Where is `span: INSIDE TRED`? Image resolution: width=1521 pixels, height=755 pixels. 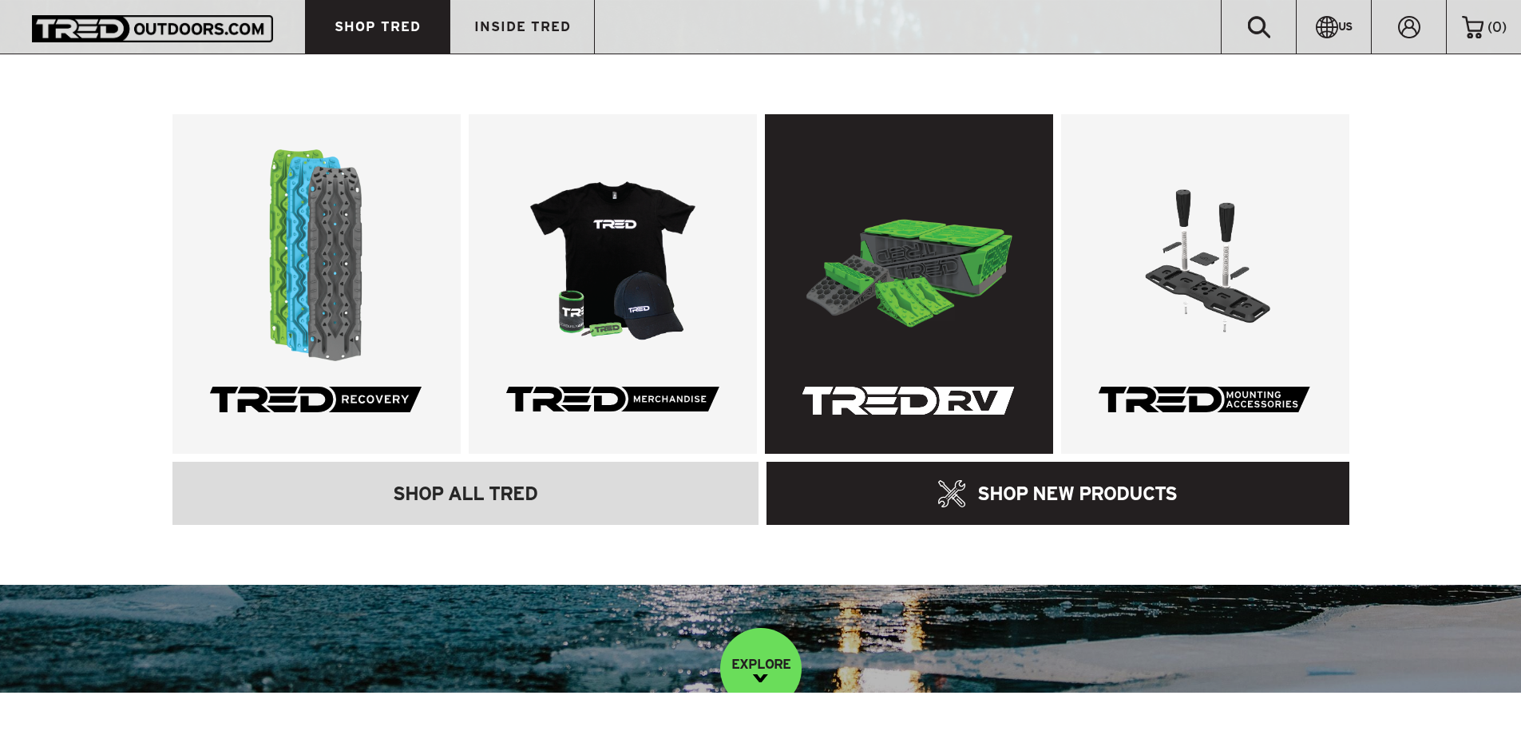
span: INSIDE TRED is located at coordinates (522, 26).